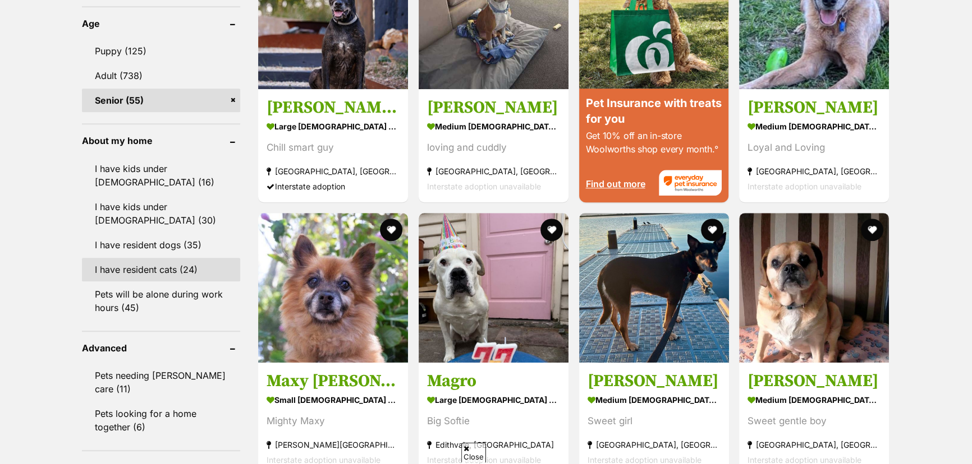 The height and width of the screenshot is (464, 972). What do you see at coordinates (161, 100) in the screenshot?
I see `a: Senior (55)` at bounding box center [161, 100].